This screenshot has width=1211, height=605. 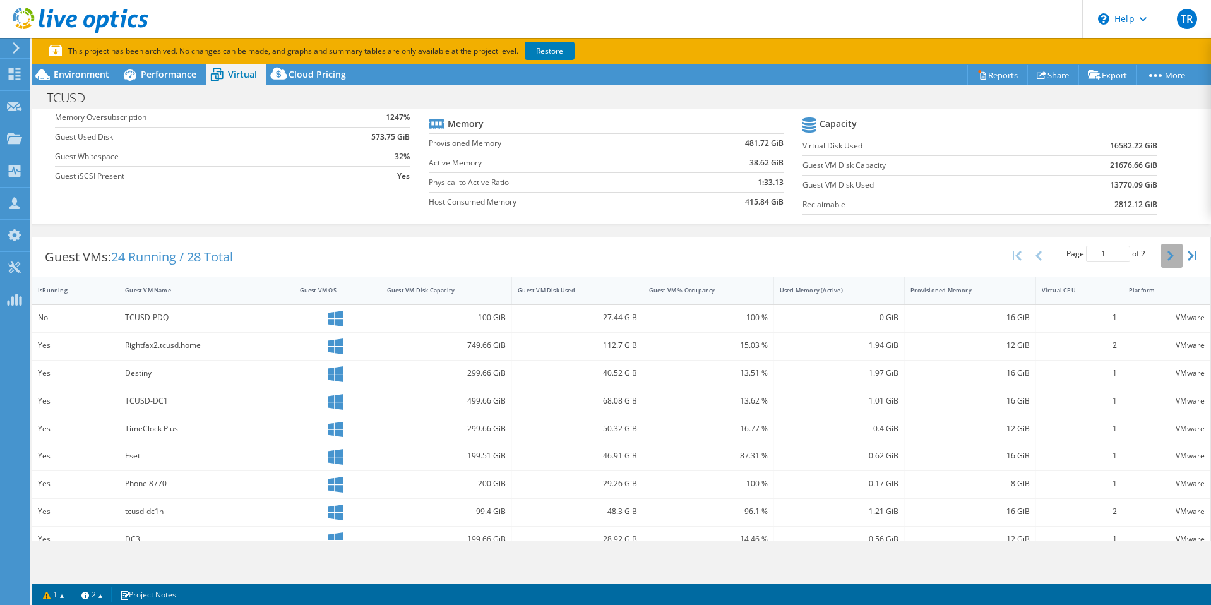 I want to click on div: 499.66 GiB, so click(x=446, y=401).